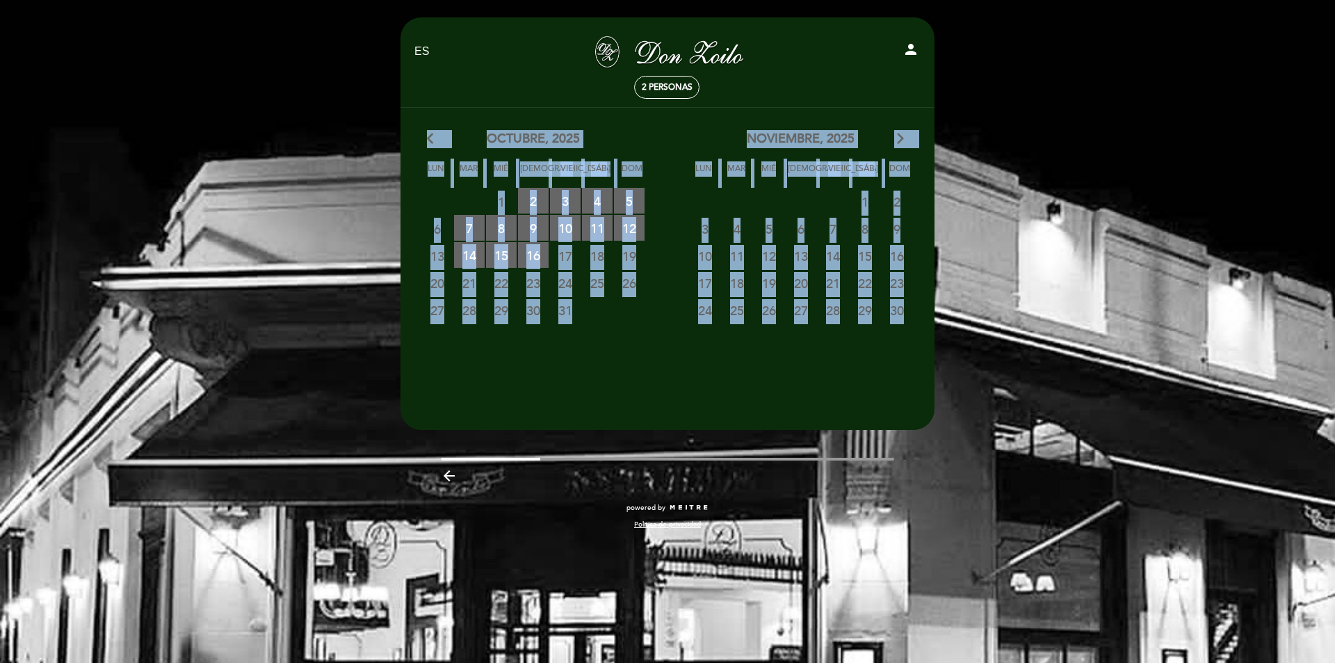  Describe the element at coordinates (667, 87) in the screenshot. I see `span: 2 personas` at that location.